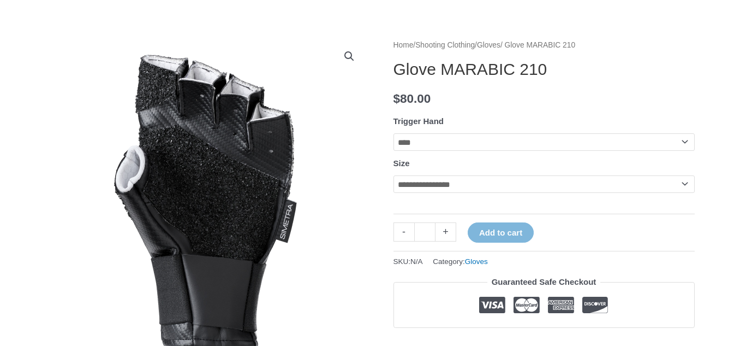  Describe the element at coordinates (425, 232) in the screenshot. I see `input: Product quantity` at that location.